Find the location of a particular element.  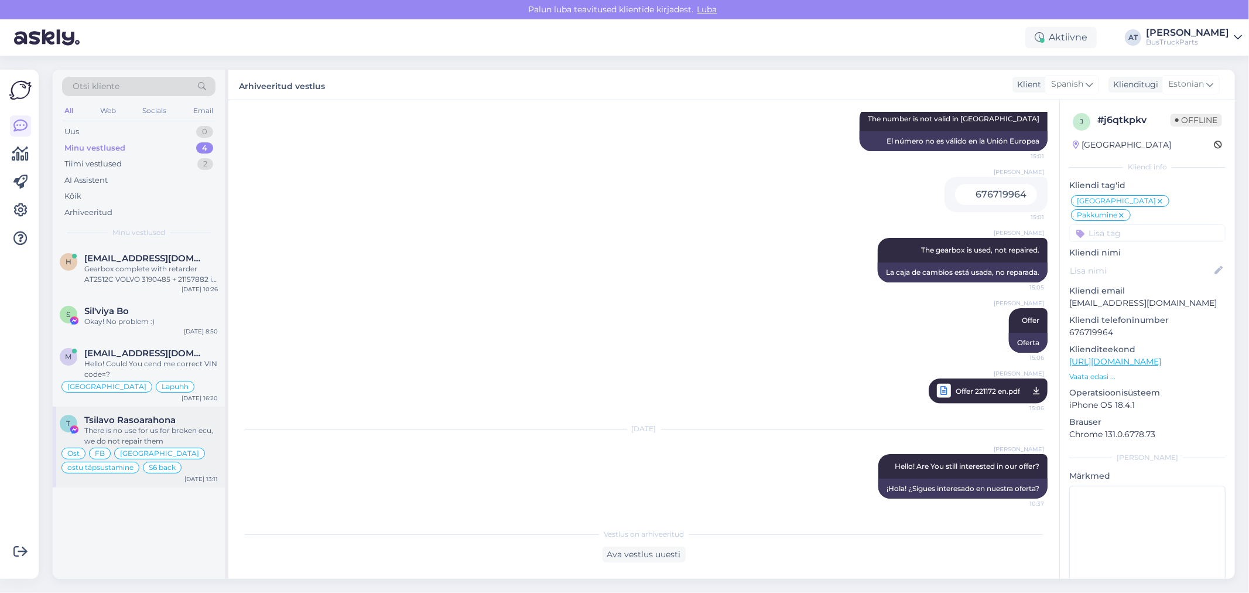

span: T is located at coordinates (69, 423).